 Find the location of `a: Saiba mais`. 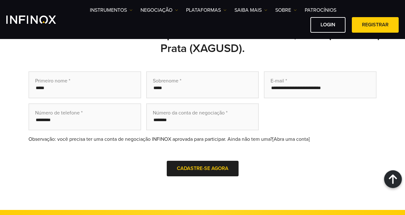

a: Saiba mais is located at coordinates (251, 10).